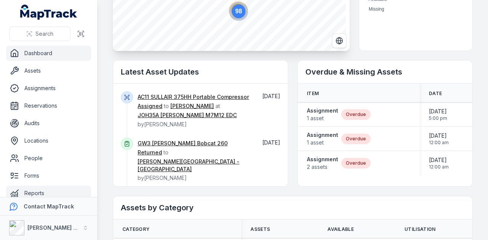 The image size is (488, 240). I want to click on span: Utilisation, so click(419, 230).